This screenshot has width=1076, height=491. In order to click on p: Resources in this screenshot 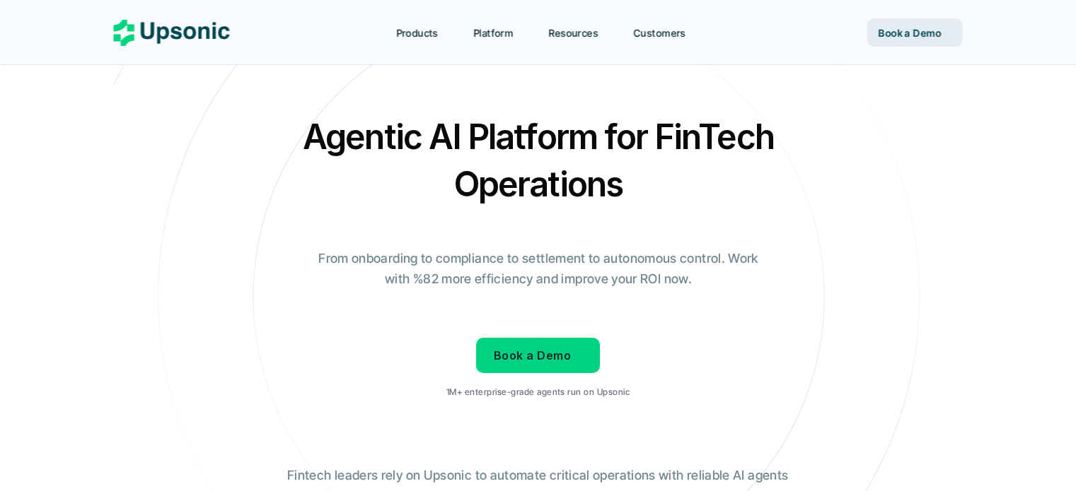, I will do `click(574, 33)`.